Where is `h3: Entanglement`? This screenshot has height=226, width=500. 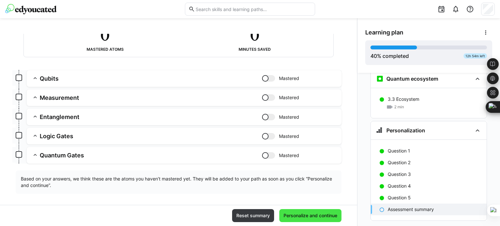
h3: Entanglement is located at coordinates (151, 117).